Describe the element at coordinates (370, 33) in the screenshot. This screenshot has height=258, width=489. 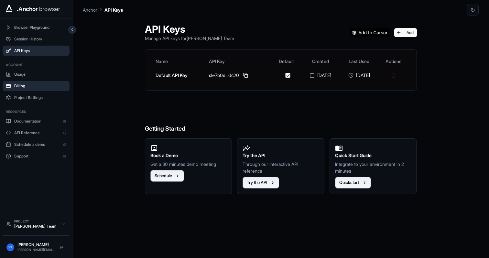
I see `img: Add anchorbrowser MCP server to Cursor` at that location.